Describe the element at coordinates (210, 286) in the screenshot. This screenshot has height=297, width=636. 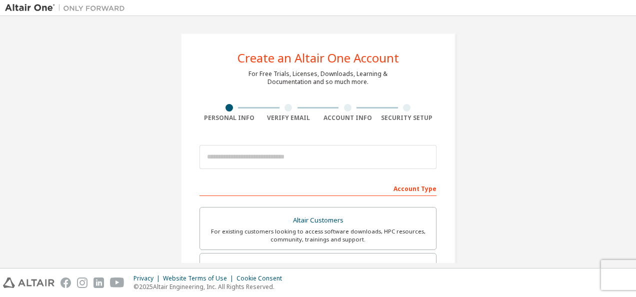
I see `p: © 2025 Altair Engineering, Inc. All Rights Reserved.` at that location.